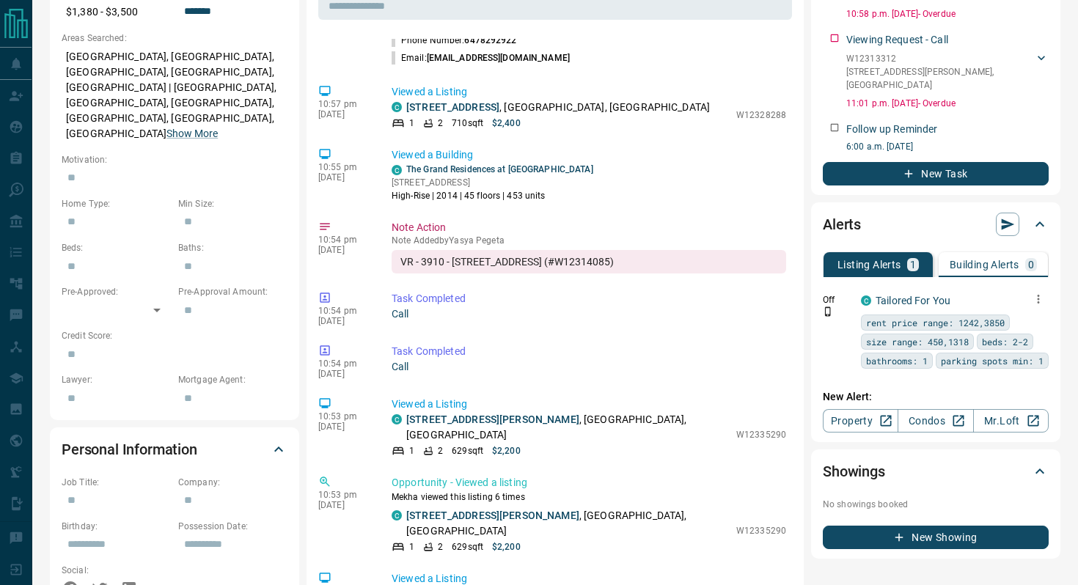 The height and width of the screenshot is (585, 1078). Describe the element at coordinates (467, 123) in the screenshot. I see `p: 710 sqft` at that location.